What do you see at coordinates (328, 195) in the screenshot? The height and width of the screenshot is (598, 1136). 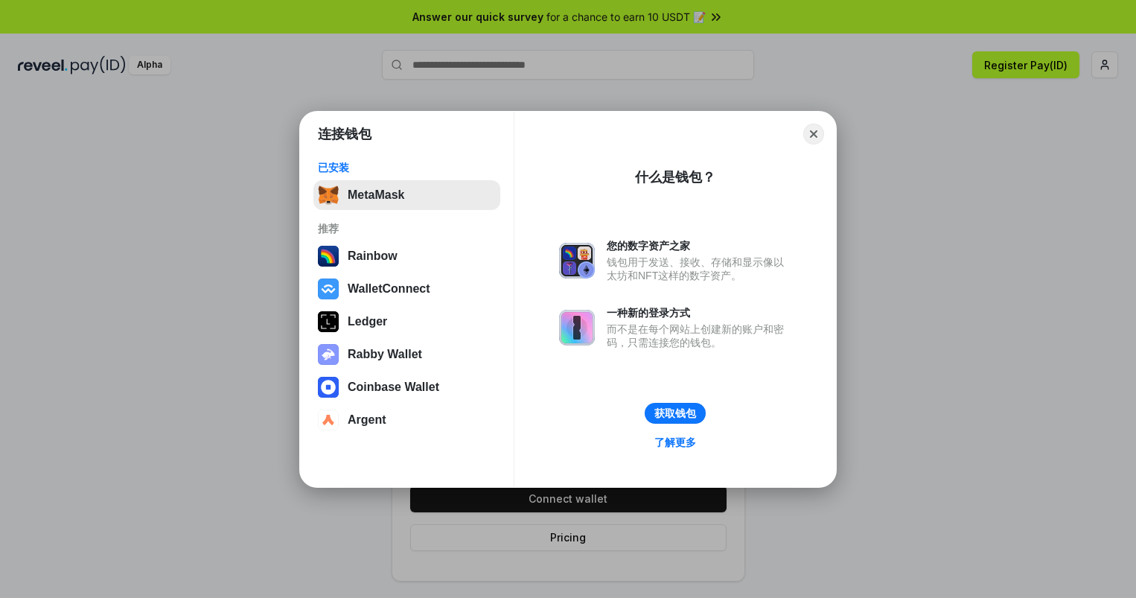 I see `img: svg+xml,%3Csvg%20fill%3D%22none%22%20height%3D%2233%22%20viewBox%3D%220%200%2035%2033%22%20width%...` at bounding box center [328, 195].